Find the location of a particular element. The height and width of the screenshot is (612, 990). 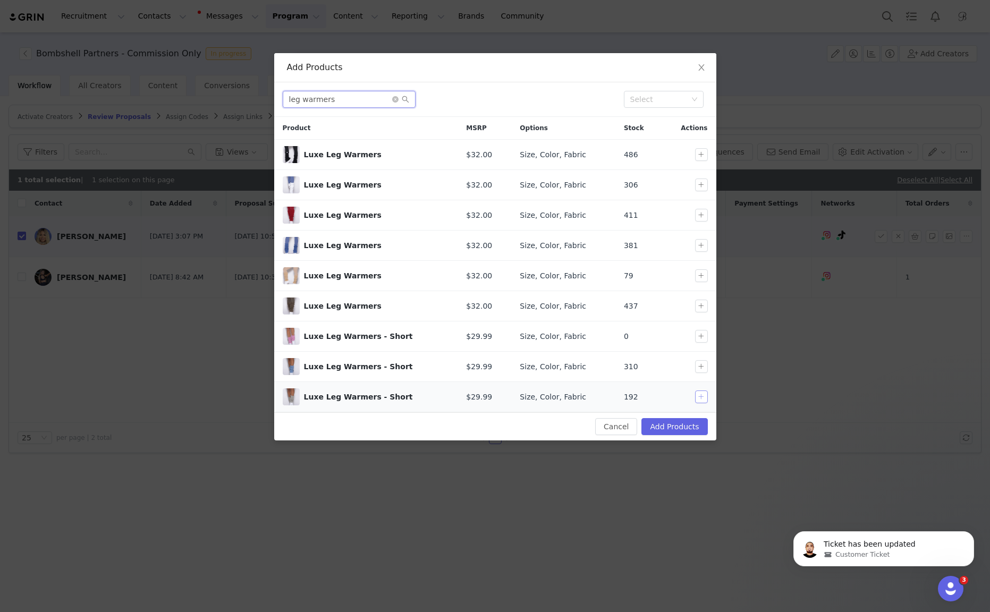

span: 0 is located at coordinates (626, 336).